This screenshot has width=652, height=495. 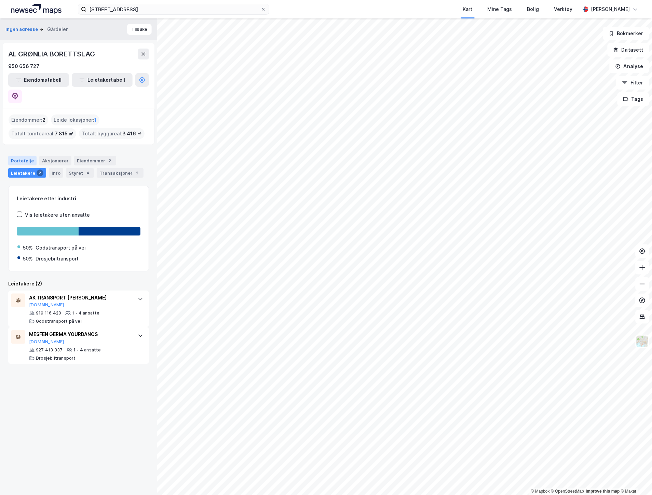 What do you see at coordinates (120, 173) in the screenshot?
I see `div: Transaksjoner` at bounding box center [120, 173].